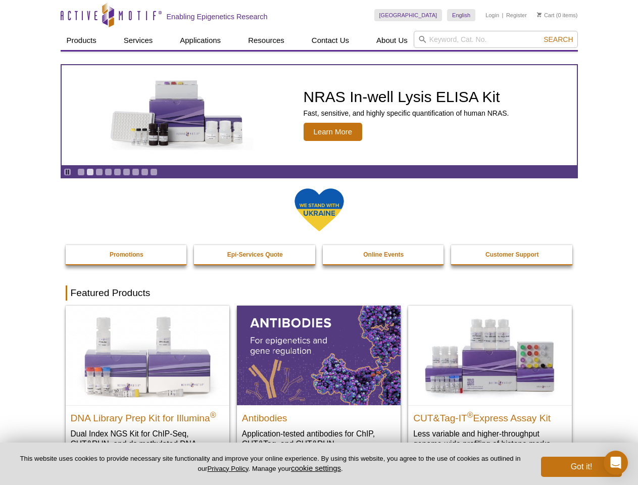 This screenshot has width=638, height=485. Describe the element at coordinates (516, 15) in the screenshot. I see `a: Register` at that location.